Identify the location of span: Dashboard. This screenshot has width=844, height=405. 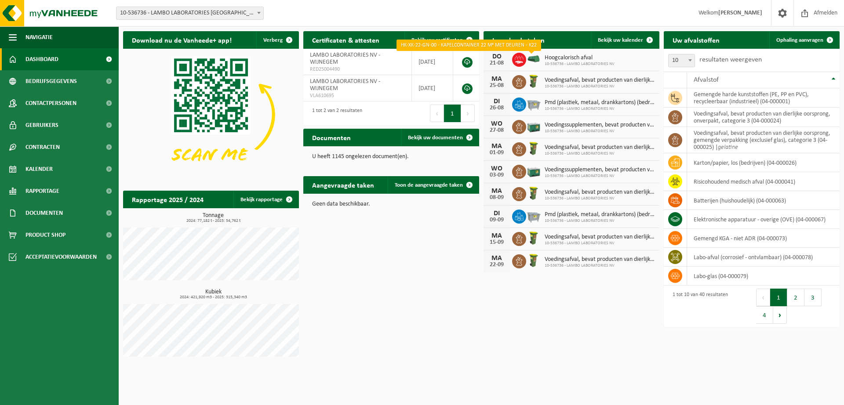
(42, 59).